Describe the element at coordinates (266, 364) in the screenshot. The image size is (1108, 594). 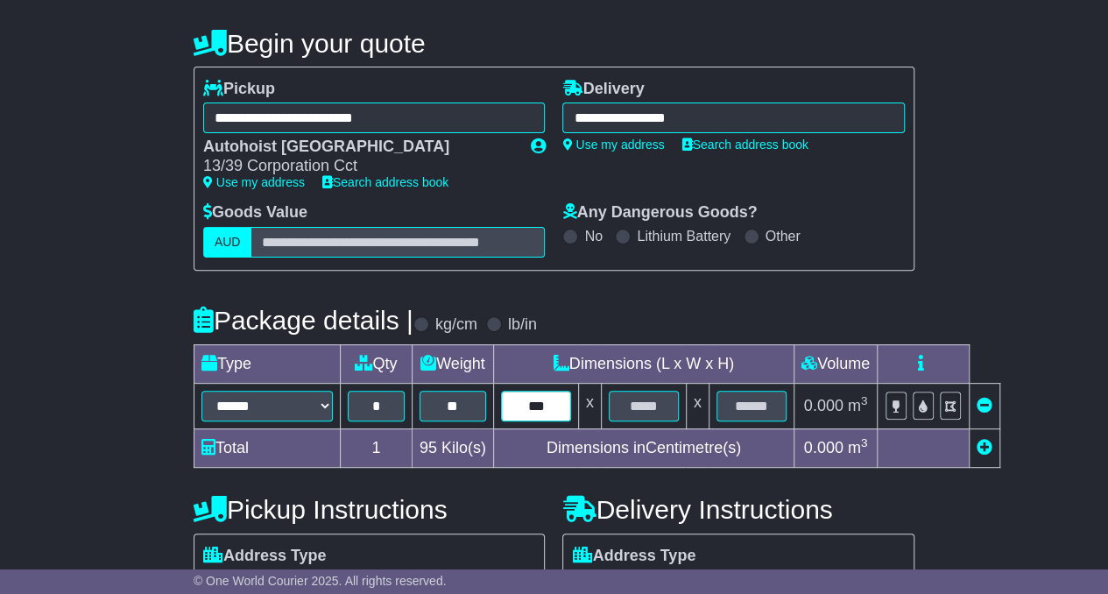
I see `td: Type` at that location.